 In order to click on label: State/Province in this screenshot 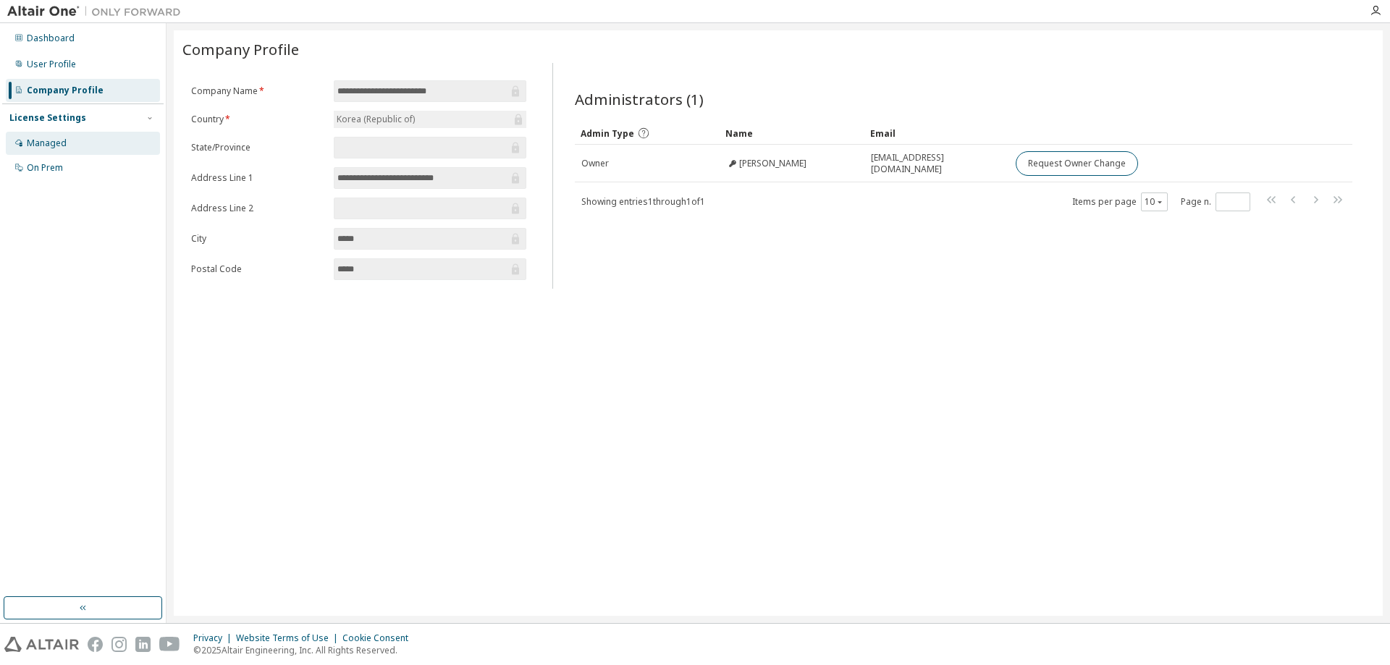, I will do `click(258, 148)`.